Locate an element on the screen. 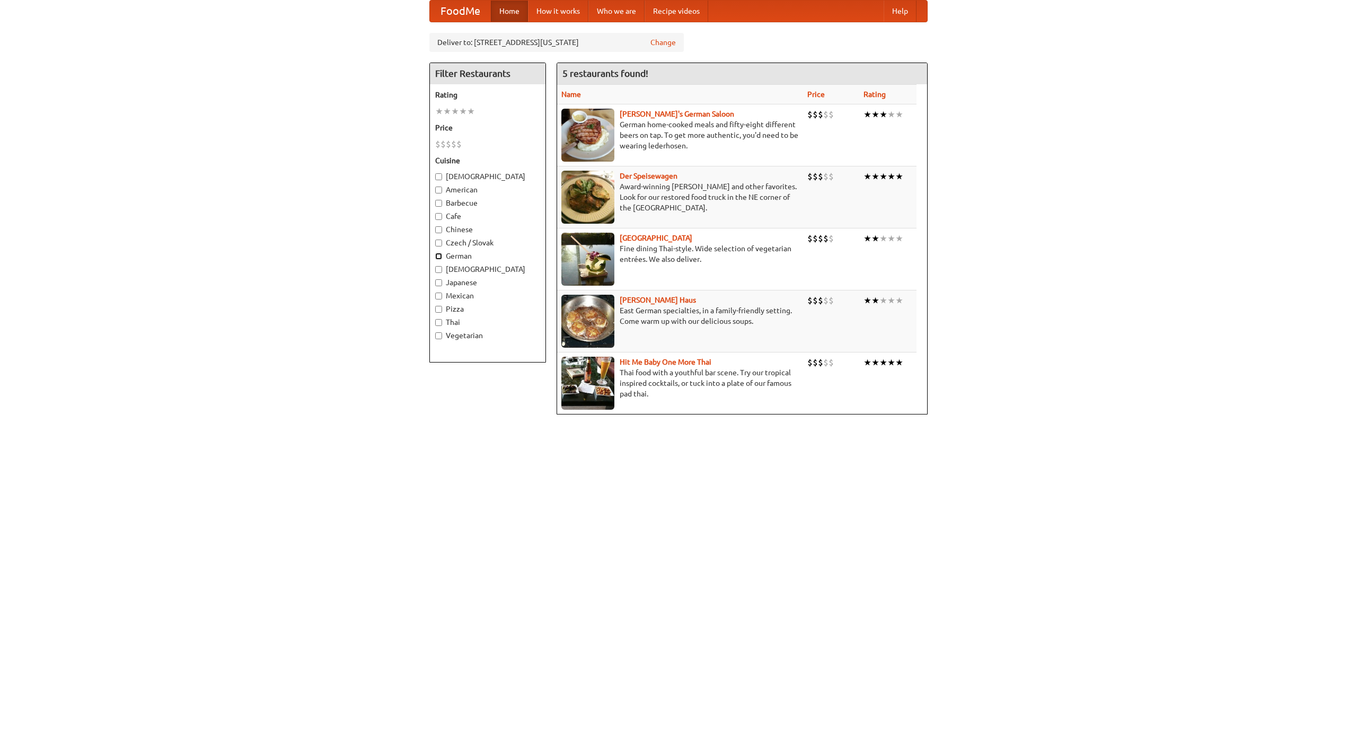  h5: Price is located at coordinates (488, 128).